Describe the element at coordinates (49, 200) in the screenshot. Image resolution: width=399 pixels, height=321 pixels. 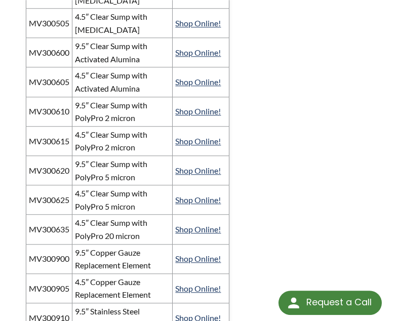
I see `td: MV300625` at that location.